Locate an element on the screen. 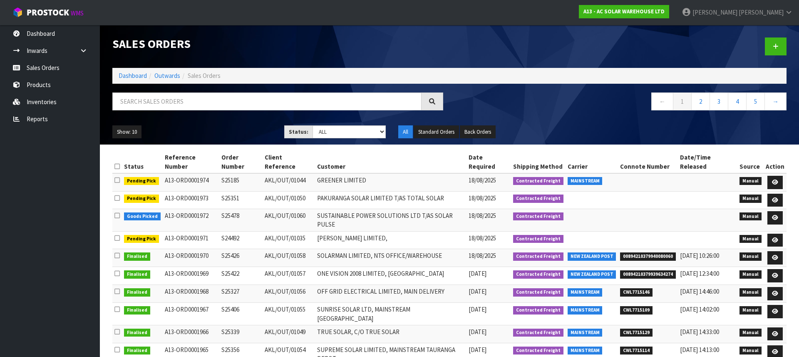 The width and height of the screenshot is (799, 357). td: AKL/OUT/01055 is located at coordinates (289, 314).